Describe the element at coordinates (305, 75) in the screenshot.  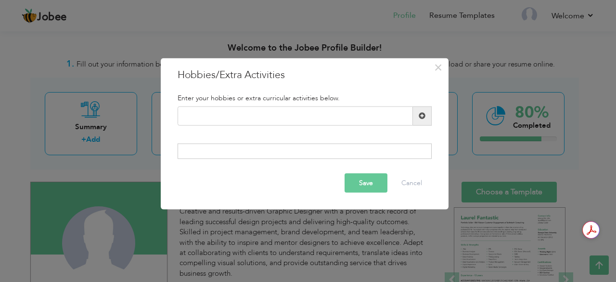
I see `h3: Hobbies/Extra Activities` at that location.